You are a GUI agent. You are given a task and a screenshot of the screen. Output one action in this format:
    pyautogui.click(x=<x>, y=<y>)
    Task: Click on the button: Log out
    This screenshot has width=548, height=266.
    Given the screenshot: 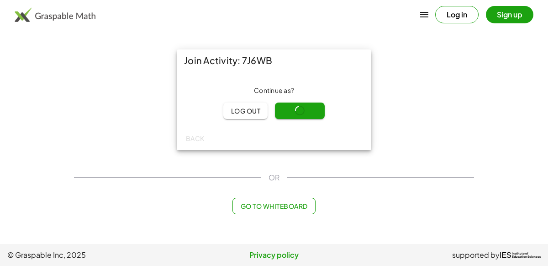 What is the action you would take?
    pyautogui.click(x=245, y=111)
    